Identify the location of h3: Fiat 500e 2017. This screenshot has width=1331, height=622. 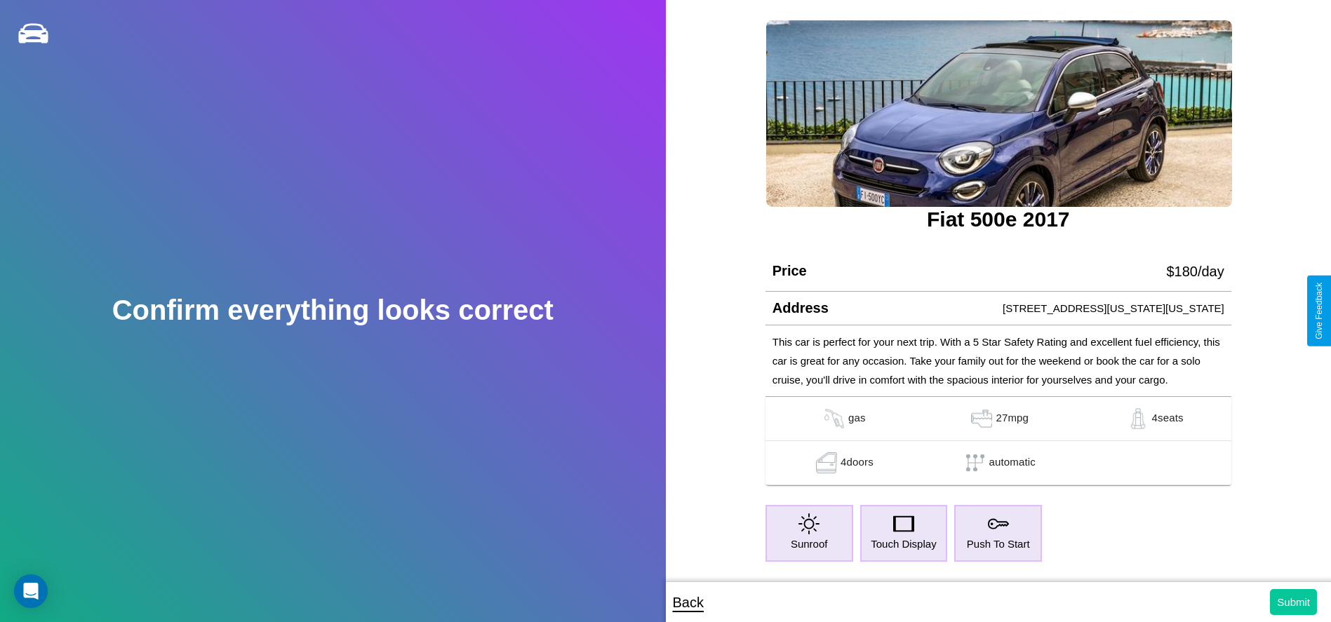
(998, 220).